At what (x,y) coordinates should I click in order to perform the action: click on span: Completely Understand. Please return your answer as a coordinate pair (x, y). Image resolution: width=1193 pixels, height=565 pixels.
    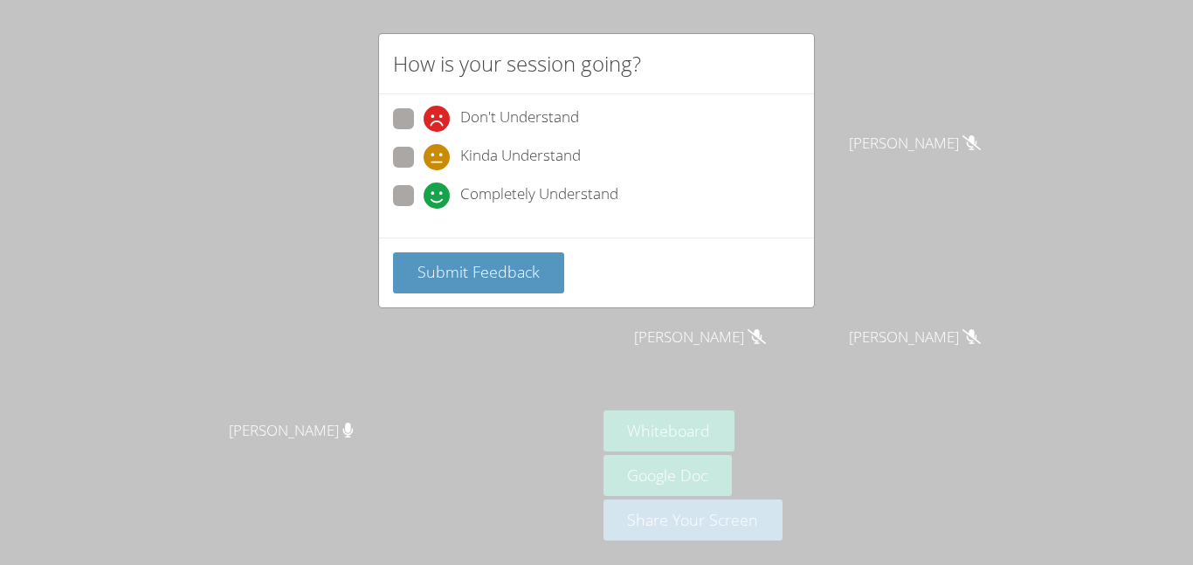
    Looking at the image, I should click on (539, 196).